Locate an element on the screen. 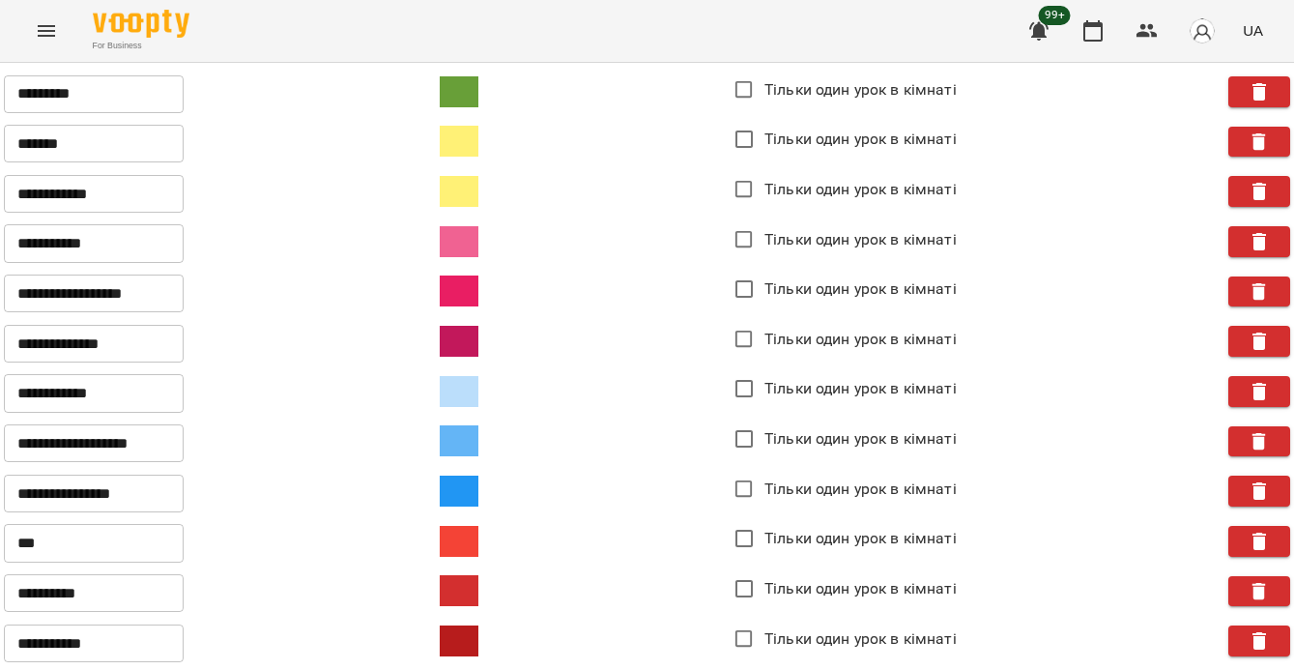  span: For Business is located at coordinates (141, 45).